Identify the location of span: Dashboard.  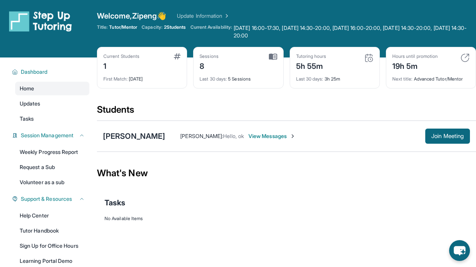
(34, 72).